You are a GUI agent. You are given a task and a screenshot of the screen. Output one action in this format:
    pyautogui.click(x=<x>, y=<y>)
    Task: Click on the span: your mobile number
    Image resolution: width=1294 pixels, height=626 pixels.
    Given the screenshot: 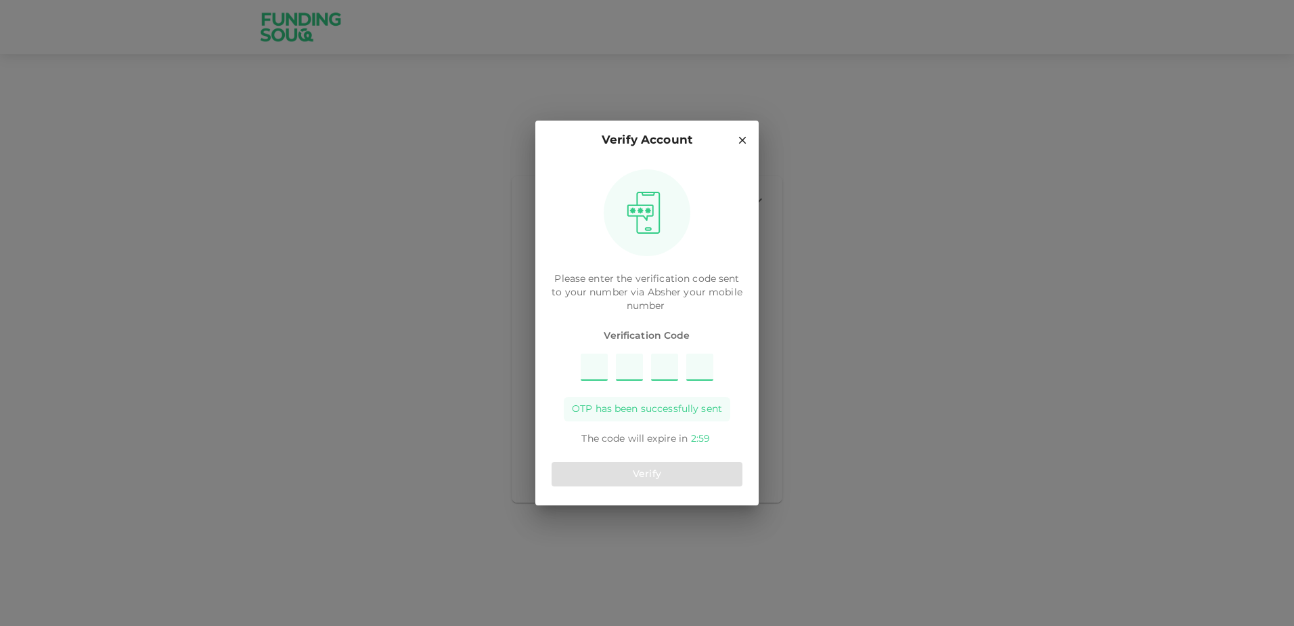 What is the action you would take?
    pyautogui.click(x=684, y=299)
    